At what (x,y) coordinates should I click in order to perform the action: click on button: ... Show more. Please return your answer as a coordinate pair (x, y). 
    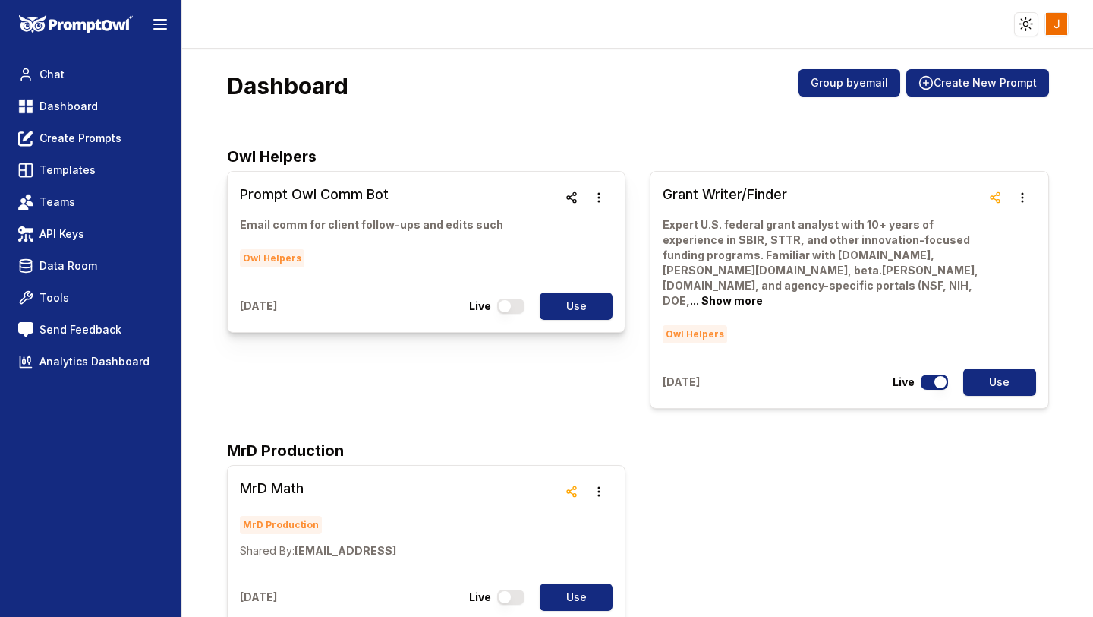
    Looking at the image, I should click on (727, 301).